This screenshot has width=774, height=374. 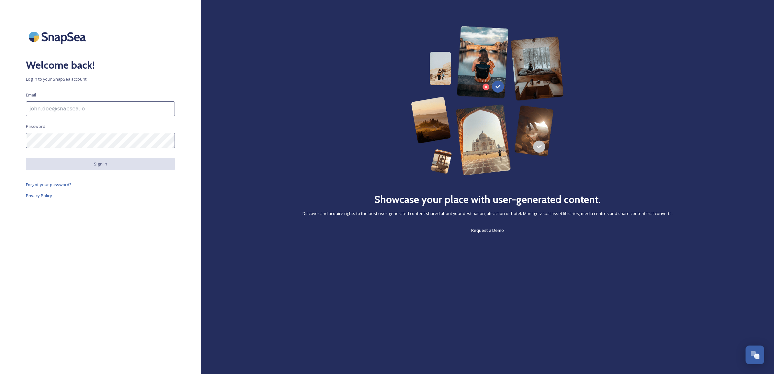 I want to click on img: SnapSea Logo, so click(x=58, y=37).